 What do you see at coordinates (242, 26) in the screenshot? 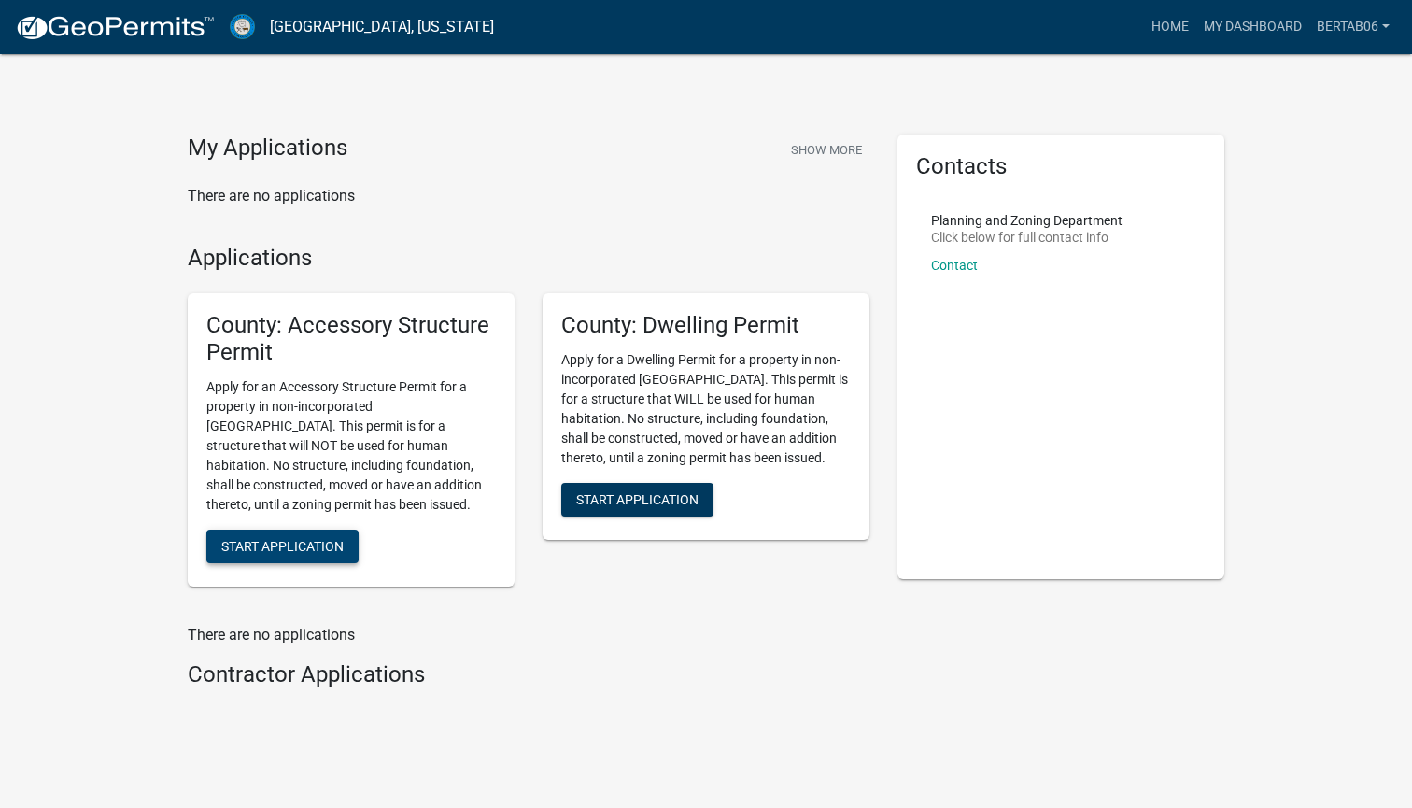
I see `img: Custer County, Colorado` at bounding box center [242, 26].